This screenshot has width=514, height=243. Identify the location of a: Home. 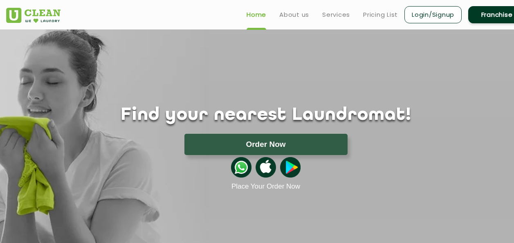
(257, 15).